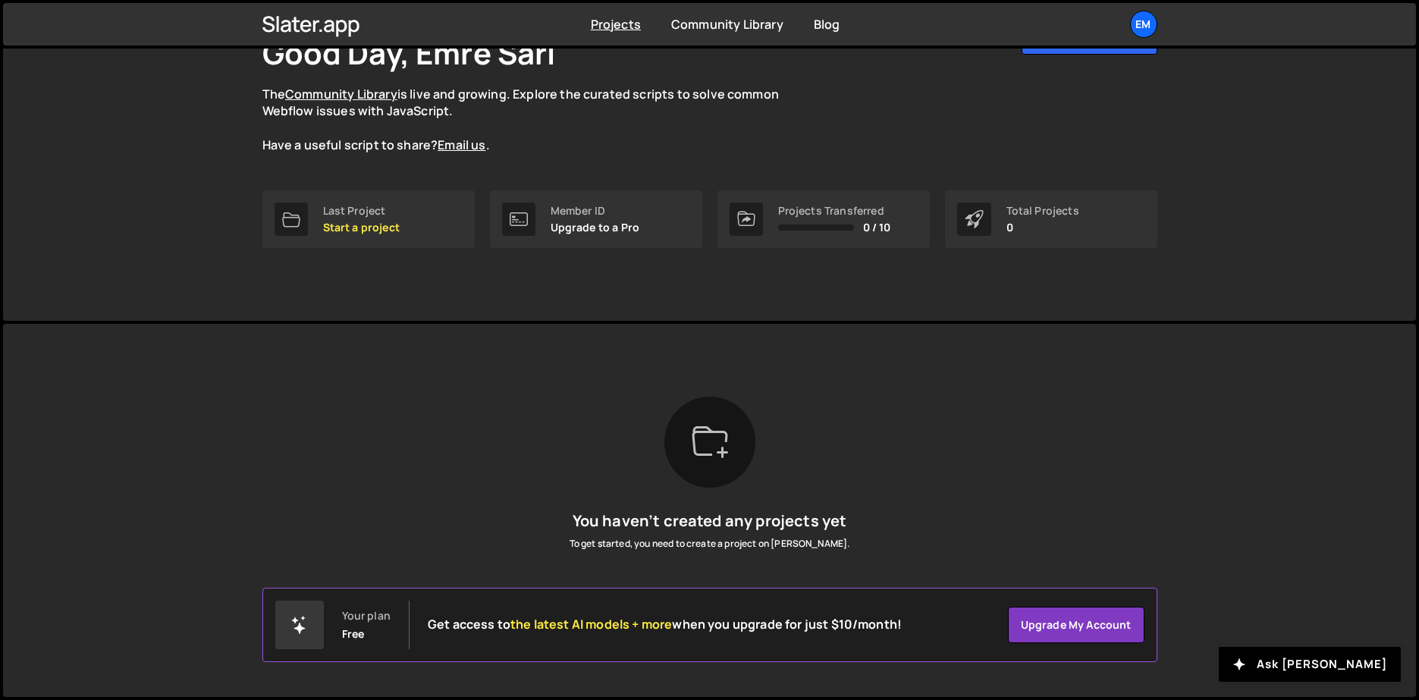 The width and height of the screenshot is (1419, 700). What do you see at coordinates (595, 228) in the screenshot?
I see `p: Upgrade to a Pro` at bounding box center [595, 228].